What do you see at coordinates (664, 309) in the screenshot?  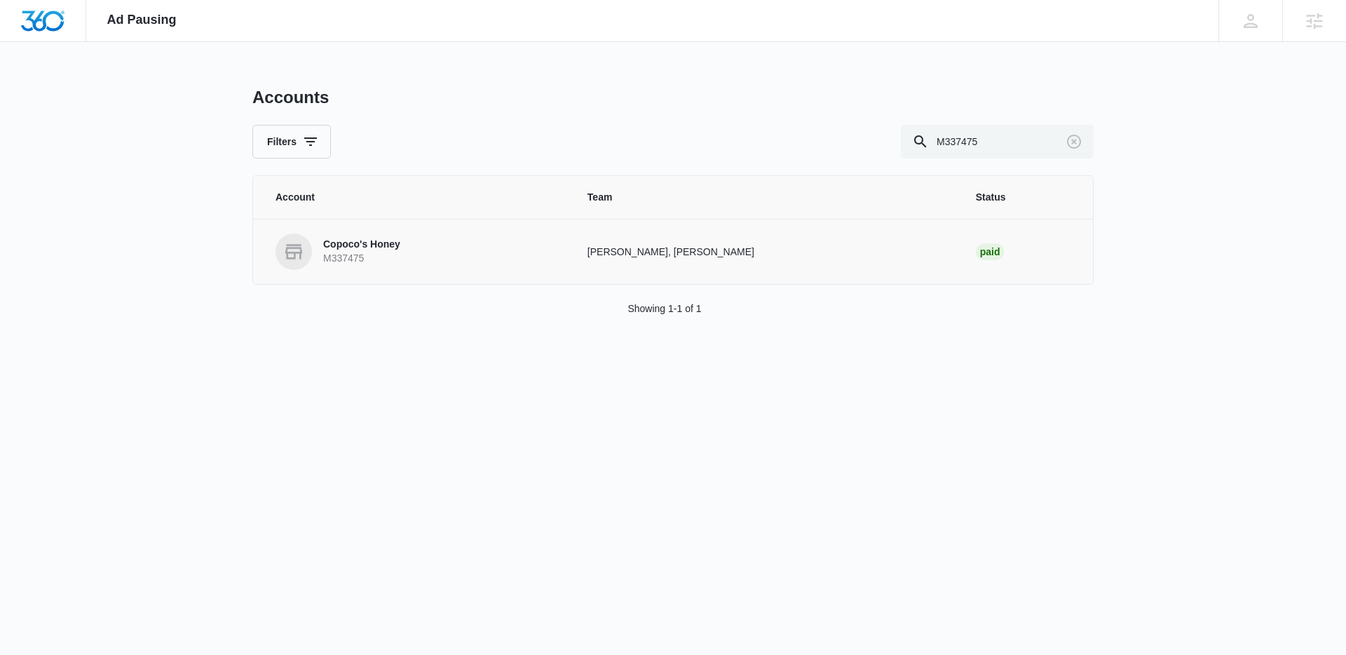 I see `p: Showing 1-1 of 1` at bounding box center [664, 309].